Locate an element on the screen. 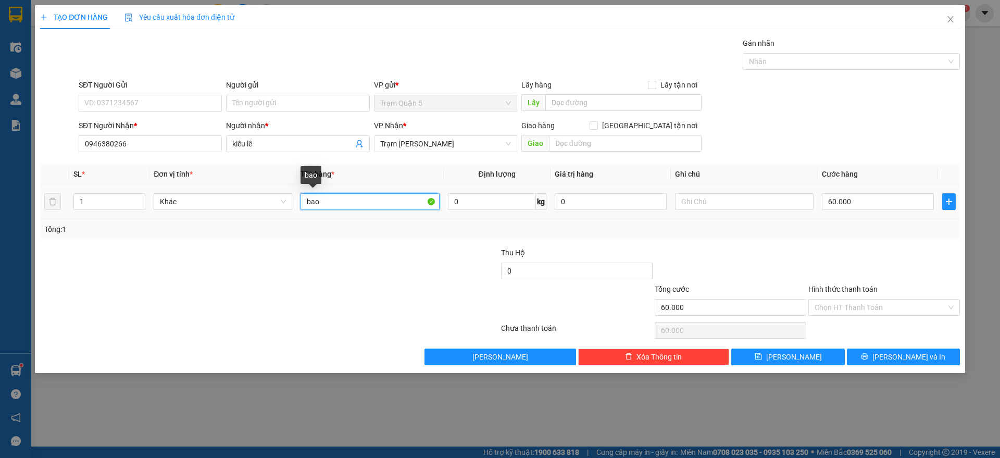 The image size is (1000, 458). span: Trạm Tắc Vân is located at coordinates (445, 144).